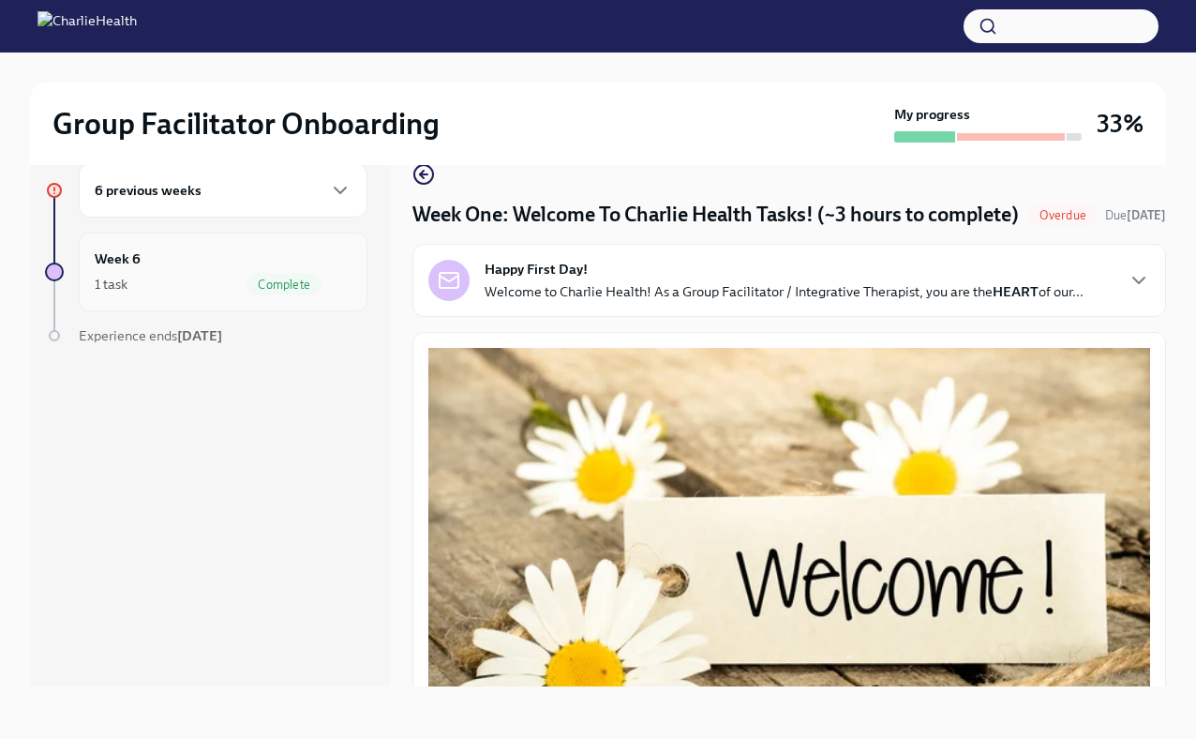 Image resolution: width=1196 pixels, height=739 pixels. What do you see at coordinates (1135, 215) in the screenshot?
I see `span: August 18th, 2025 09:00` at bounding box center [1135, 215].